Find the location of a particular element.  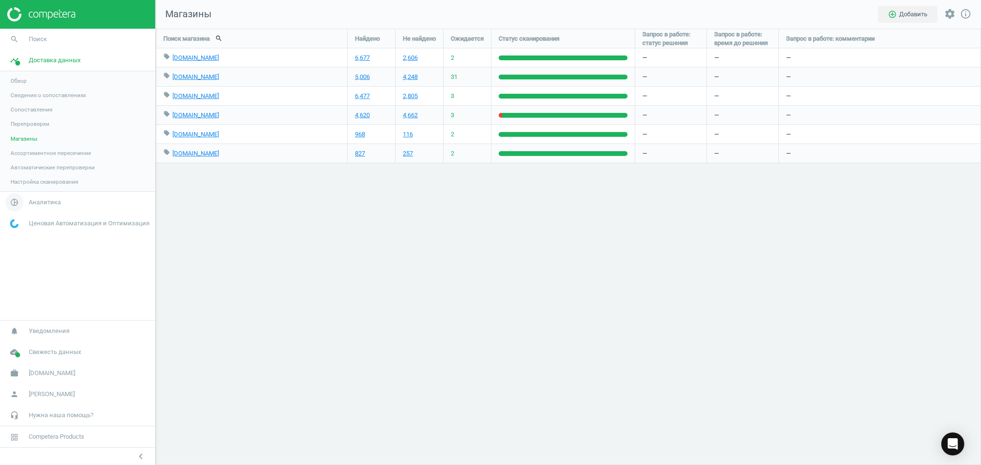

i: headset_mic is located at coordinates (14, 416).